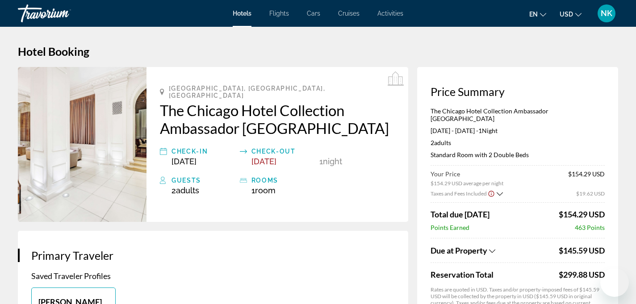 This screenshot has width=636, height=304. Describe the element at coordinates (606, 13) in the screenshot. I see `span: NK` at that location.